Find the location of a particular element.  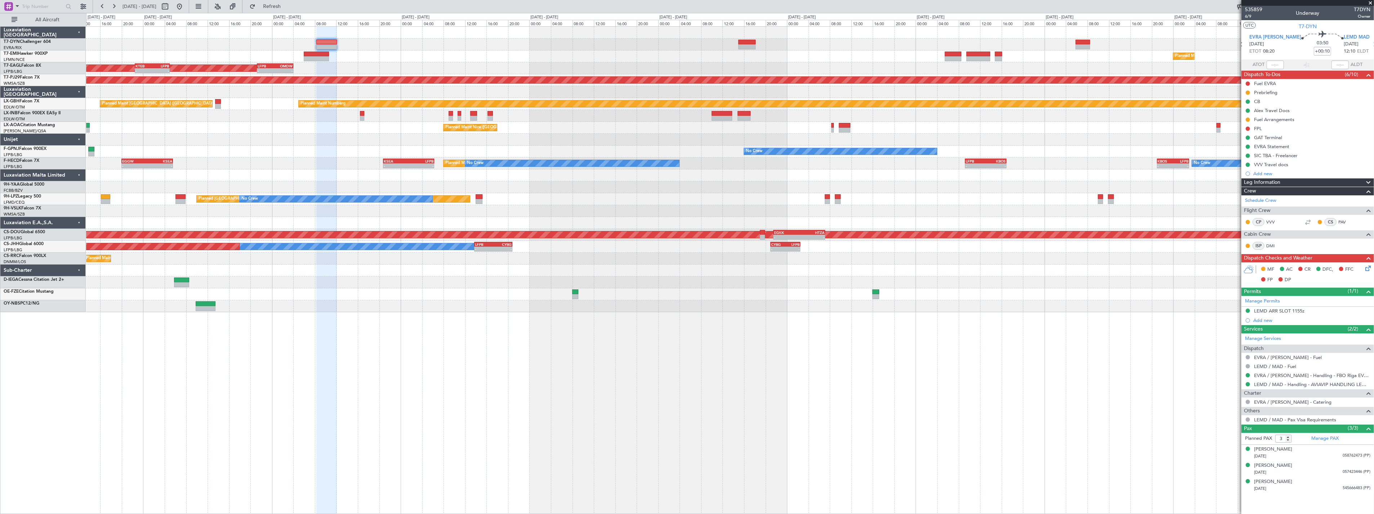

span: FP is located at coordinates (1270, 280).